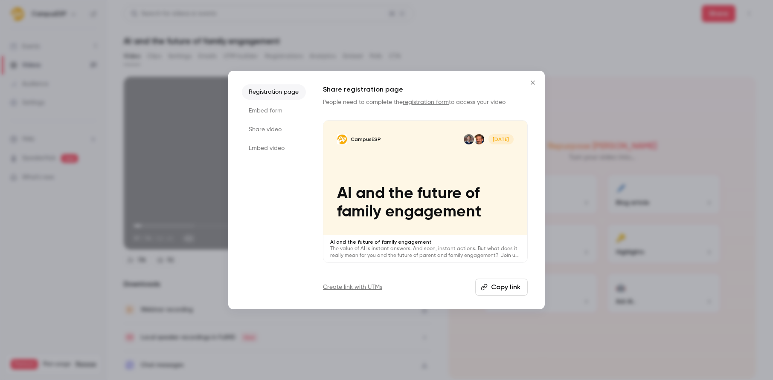  What do you see at coordinates (425, 102) in the screenshot?
I see `p: People need to complete the to access your video` at bounding box center [425, 102].